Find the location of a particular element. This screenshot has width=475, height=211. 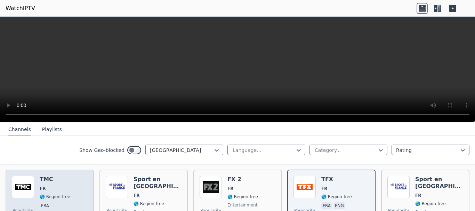

img: TMC is located at coordinates (23, 187).